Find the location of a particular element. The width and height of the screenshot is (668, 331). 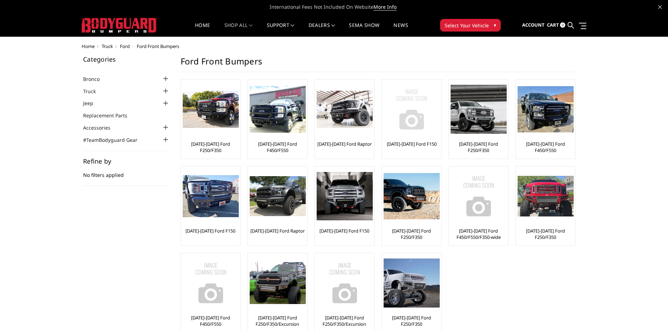

span: Home is located at coordinates (88, 46).